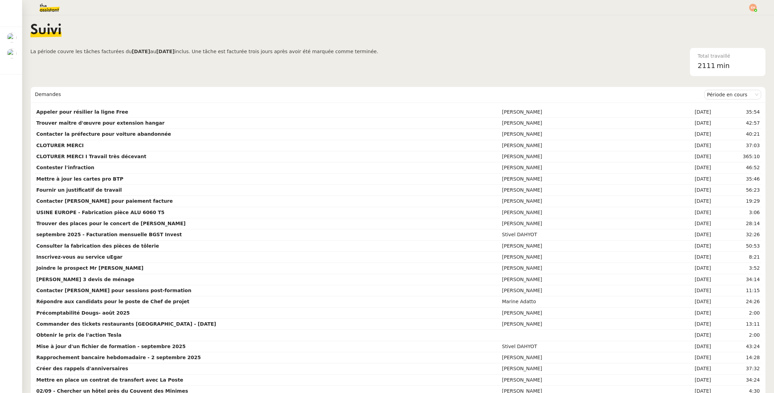 This screenshot has width=774, height=393. I want to click on div: Demandes, so click(369, 95).